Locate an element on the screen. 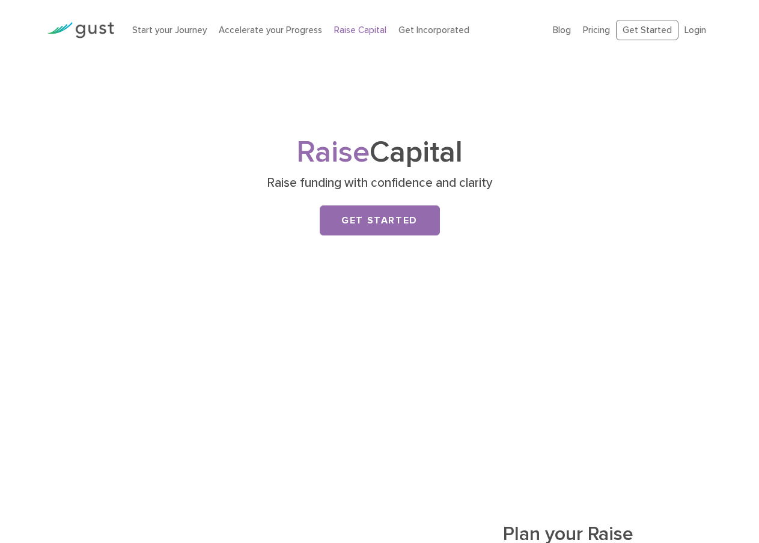 Image resolution: width=759 pixels, height=543 pixels. h1: Capital is located at coordinates (380, 153).